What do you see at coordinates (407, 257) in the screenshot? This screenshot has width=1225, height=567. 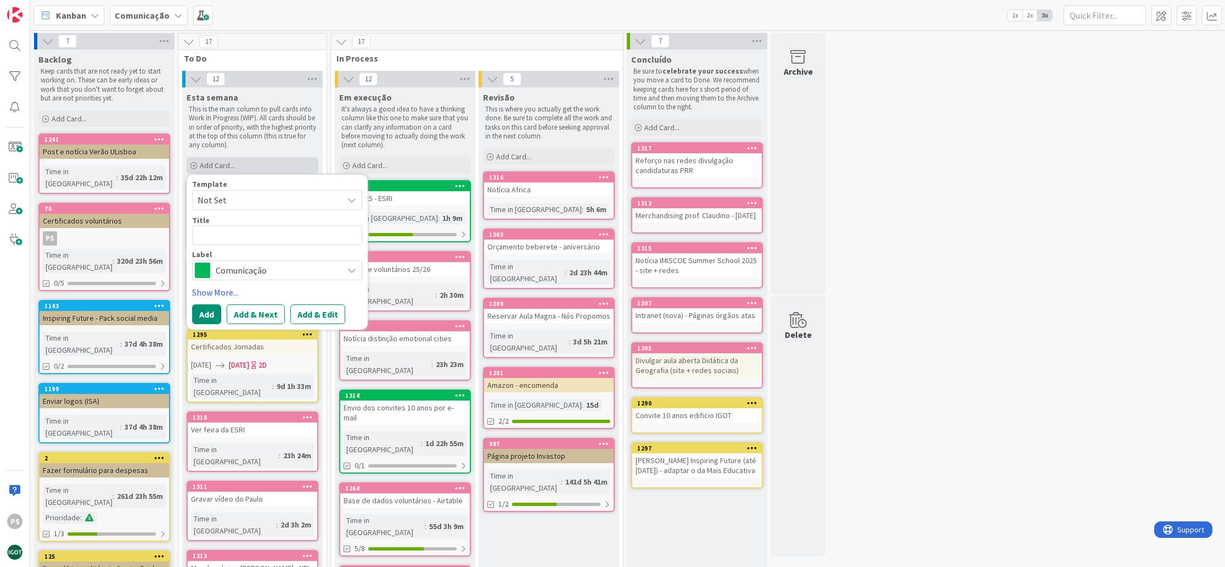 I see `div: 1319` at bounding box center [407, 257].